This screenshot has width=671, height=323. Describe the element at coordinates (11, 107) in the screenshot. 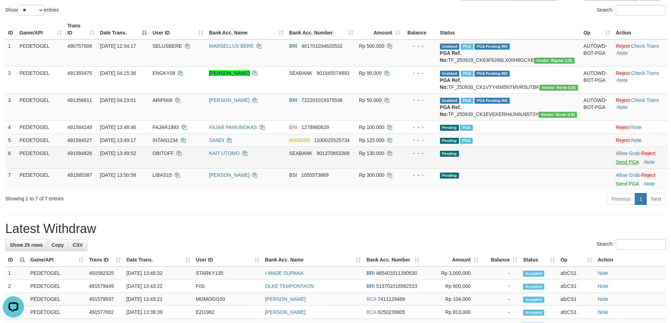

I see `td: 3` at that location.